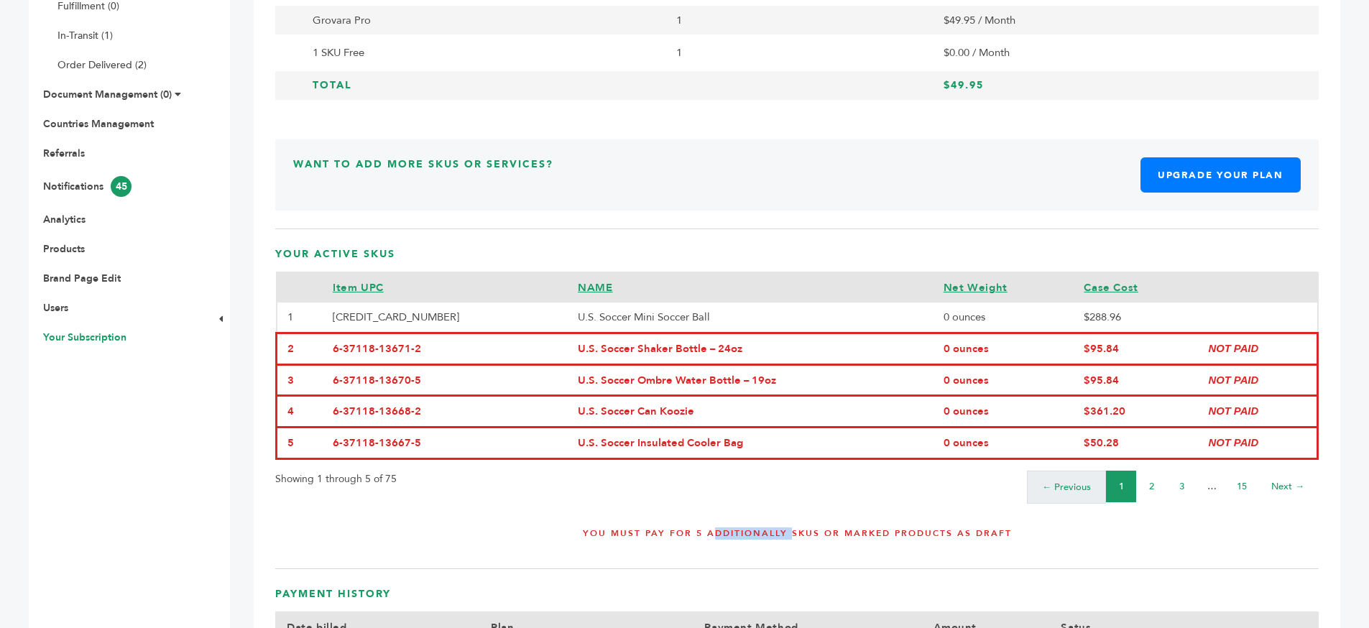 This screenshot has width=1369, height=628. What do you see at coordinates (98, 124) in the screenshot?
I see `a: Countries Management` at bounding box center [98, 124].